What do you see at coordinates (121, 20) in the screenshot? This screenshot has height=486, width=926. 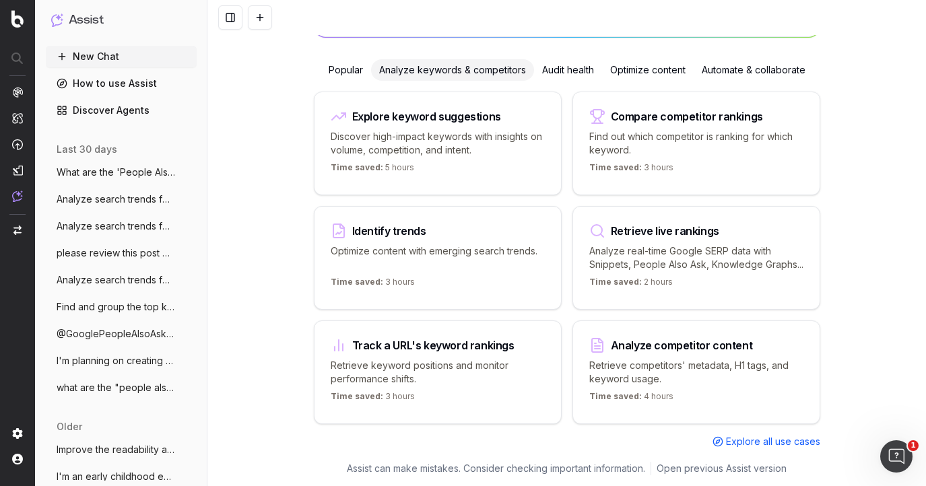 I see `button: Assist` at bounding box center [121, 20].